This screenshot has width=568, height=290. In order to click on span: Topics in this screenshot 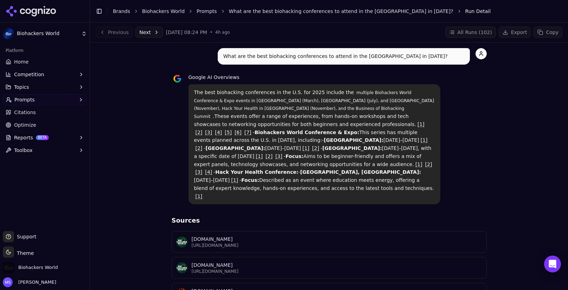, I will do `click(21, 87)`.